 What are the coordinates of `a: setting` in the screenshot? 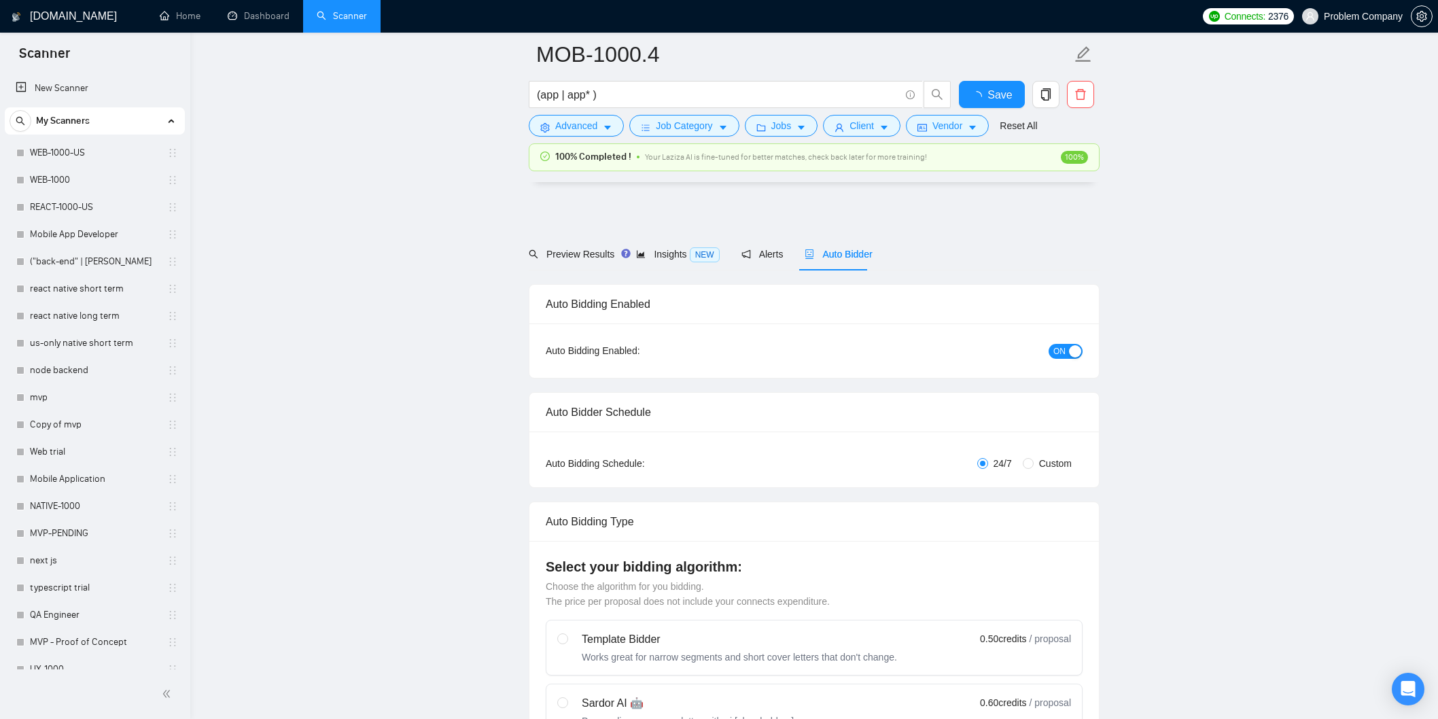 It's located at (1422, 16).